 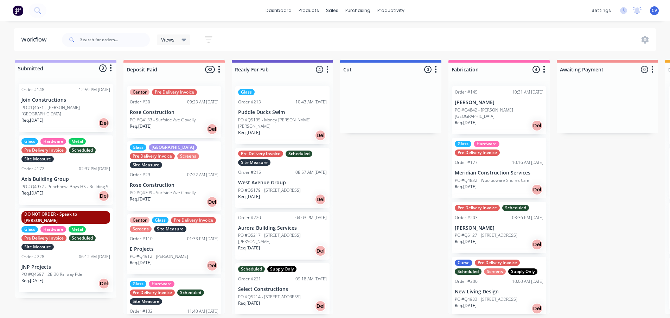 I want to click on p: E Projects, so click(x=174, y=249).